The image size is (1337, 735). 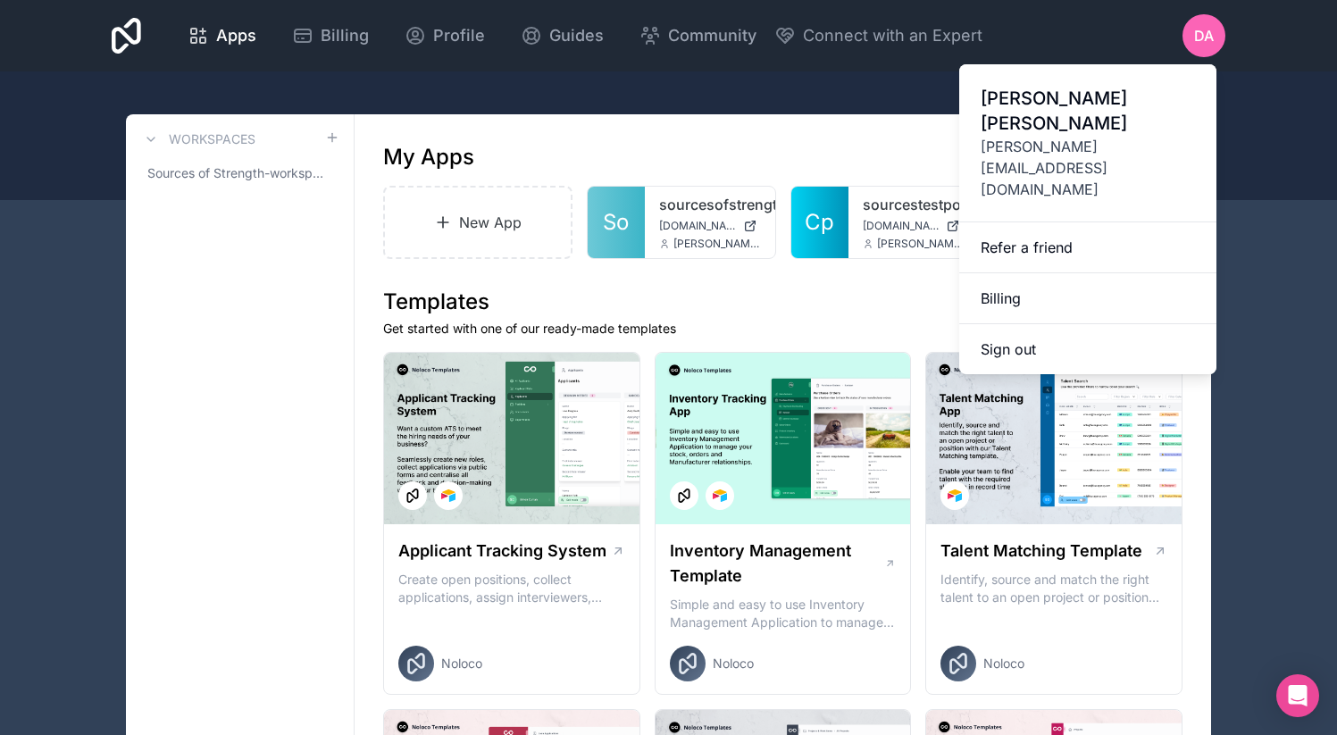 What do you see at coordinates (576, 36) in the screenshot?
I see `span: Guides` at bounding box center [576, 36].